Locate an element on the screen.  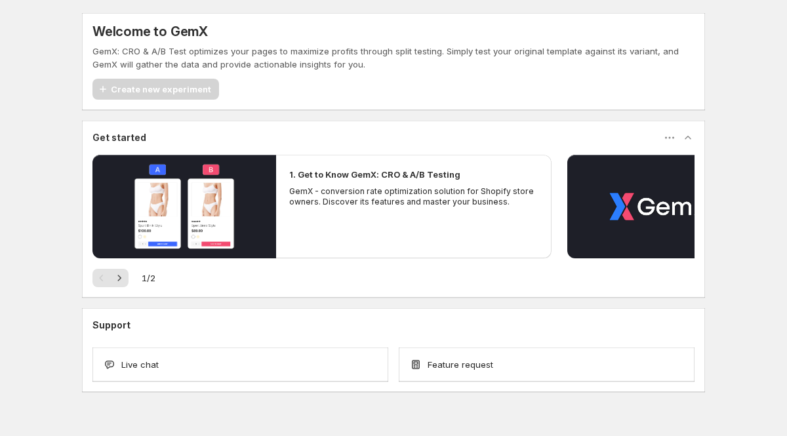
h2: 1. Get to Know GemX: CRO & A/B Testing is located at coordinates (374, 174).